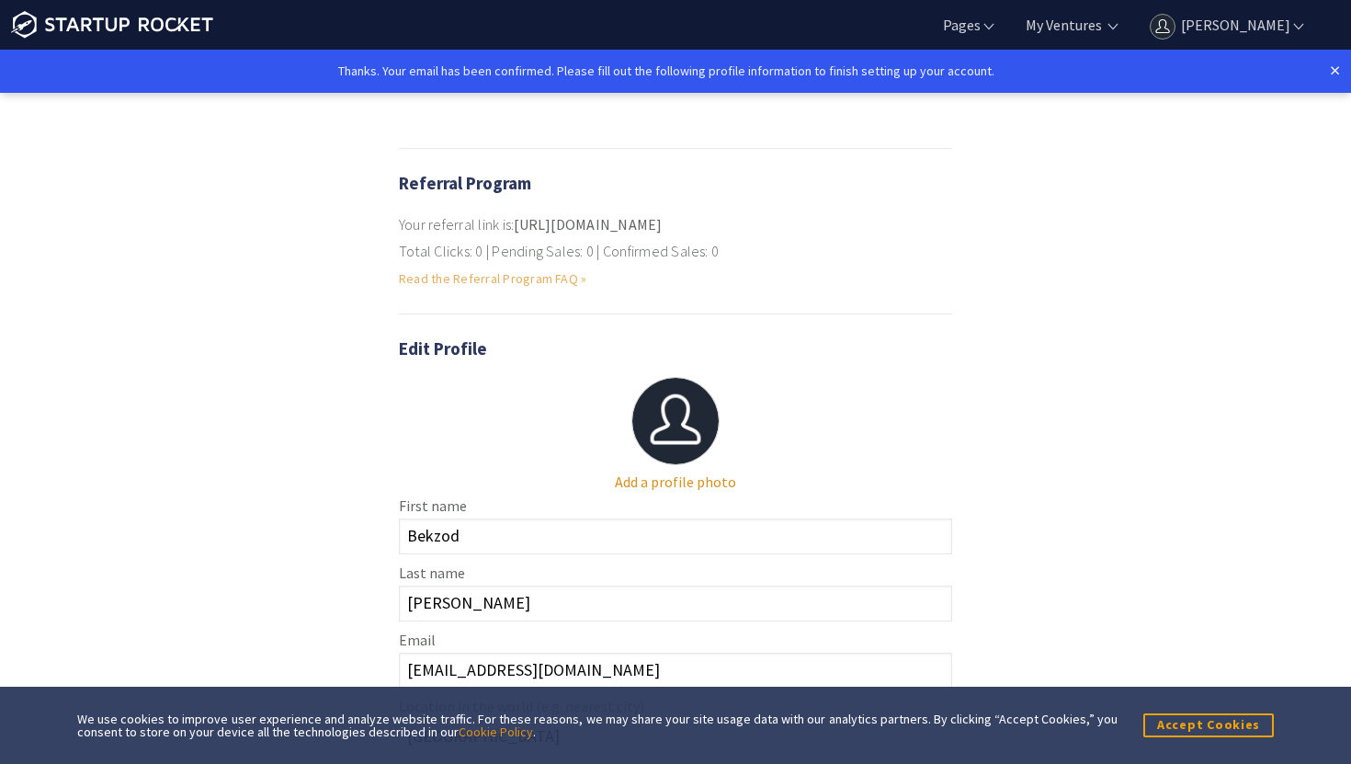 Image resolution: width=1351 pixels, height=764 pixels. Describe the element at coordinates (676, 348) in the screenshot. I see `h2: Edit Profile` at that location.